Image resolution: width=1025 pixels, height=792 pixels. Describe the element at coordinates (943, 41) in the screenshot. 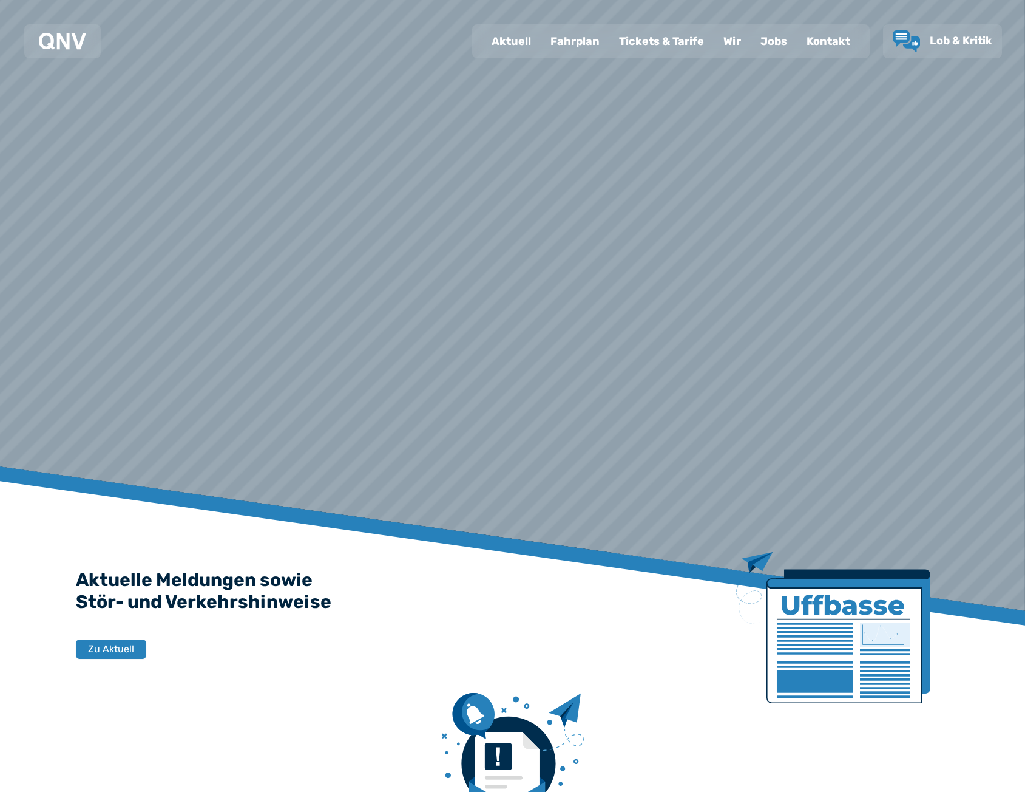

I see `a: Lob & Kritik` at that location.